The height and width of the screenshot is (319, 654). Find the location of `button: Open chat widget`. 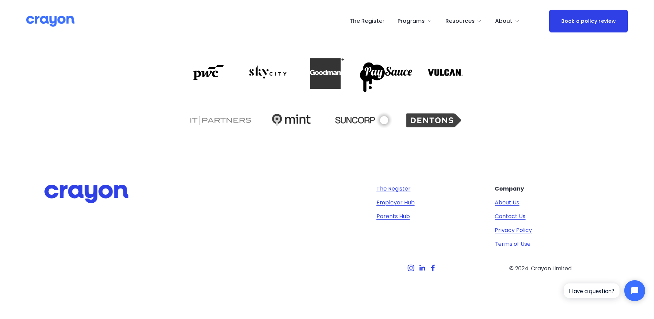

button: Open chat widget is located at coordinates (77, 16).